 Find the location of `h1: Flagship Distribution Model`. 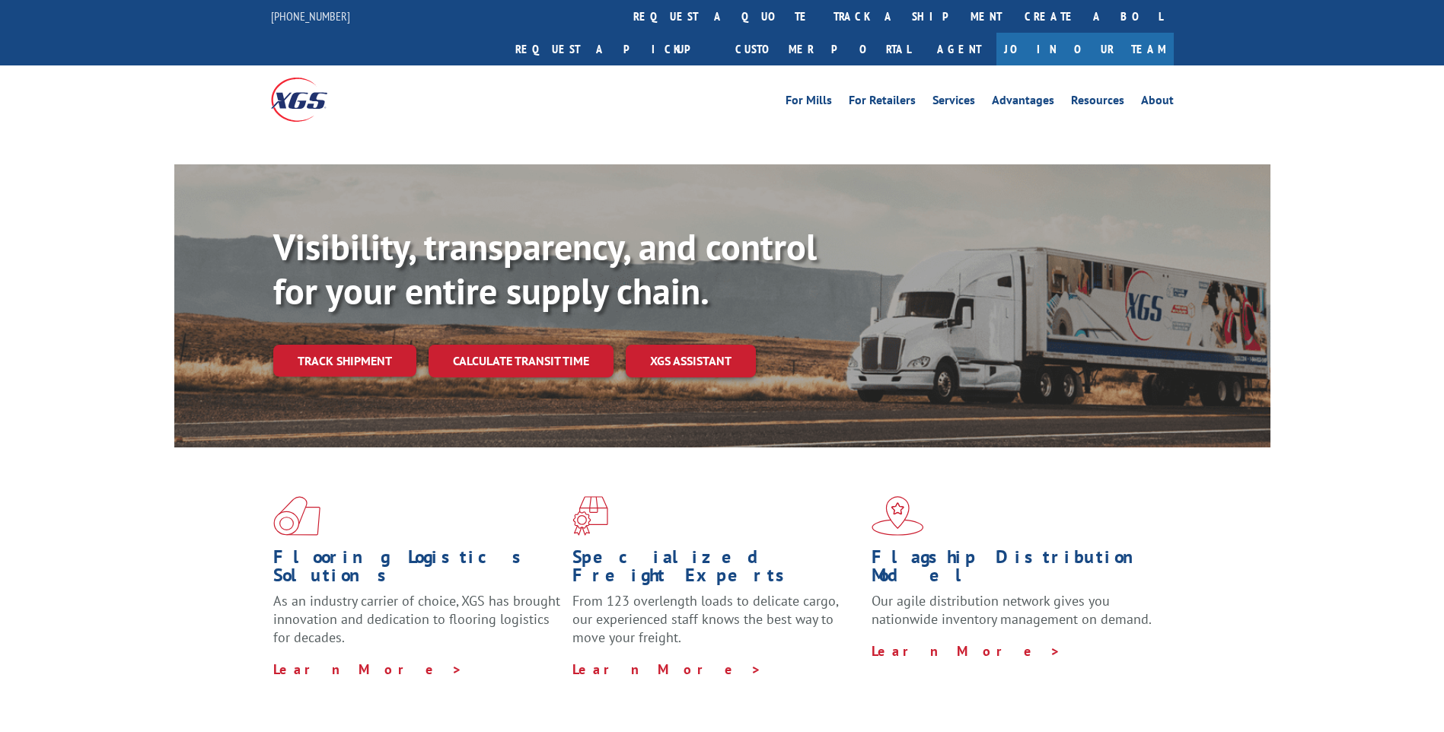

h1: Flagship Distribution Model is located at coordinates (1015, 570).